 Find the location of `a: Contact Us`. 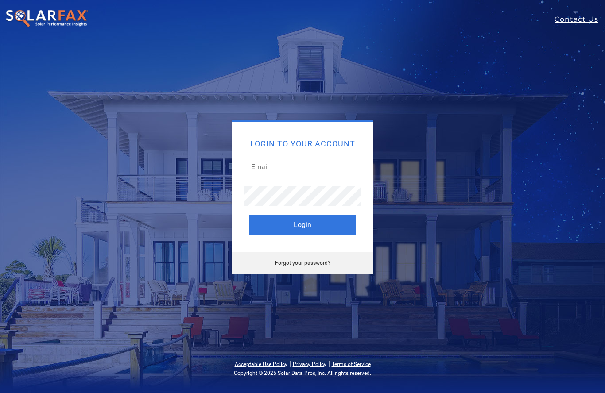

a: Contact Us is located at coordinates (580, 19).